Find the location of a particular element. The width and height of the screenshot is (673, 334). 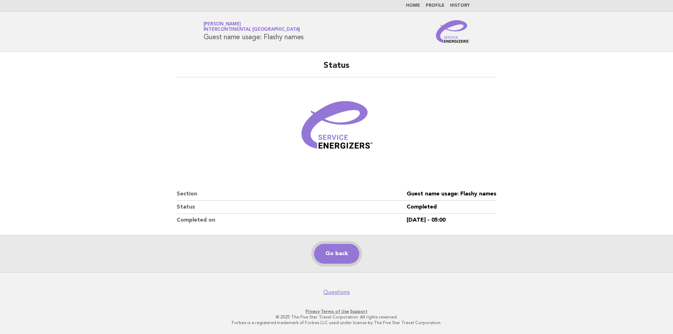

dt: Section is located at coordinates (292, 194).